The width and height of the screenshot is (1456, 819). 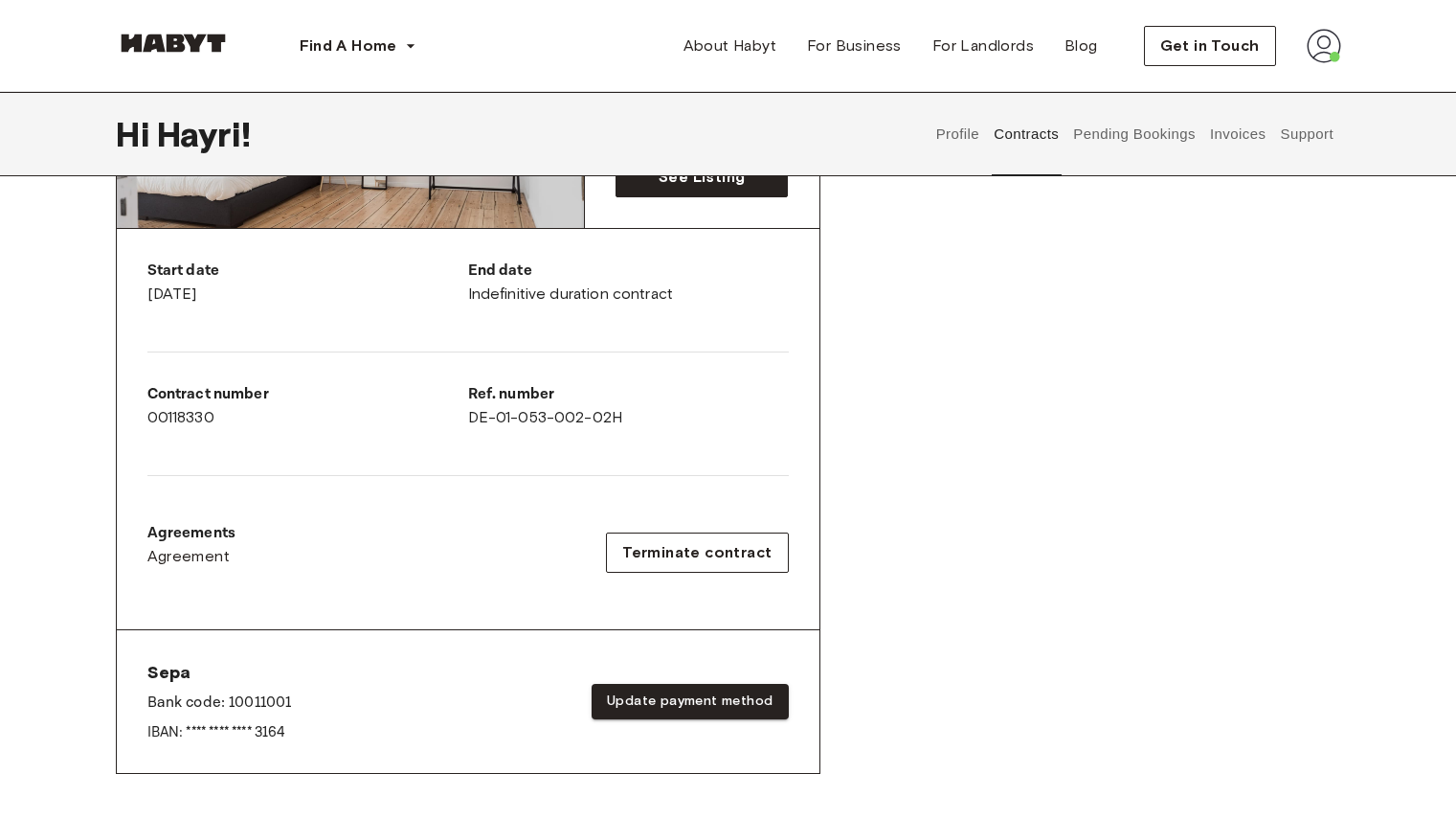 What do you see at coordinates (1026, 134) in the screenshot?
I see `button: Contracts` at bounding box center [1026, 134].